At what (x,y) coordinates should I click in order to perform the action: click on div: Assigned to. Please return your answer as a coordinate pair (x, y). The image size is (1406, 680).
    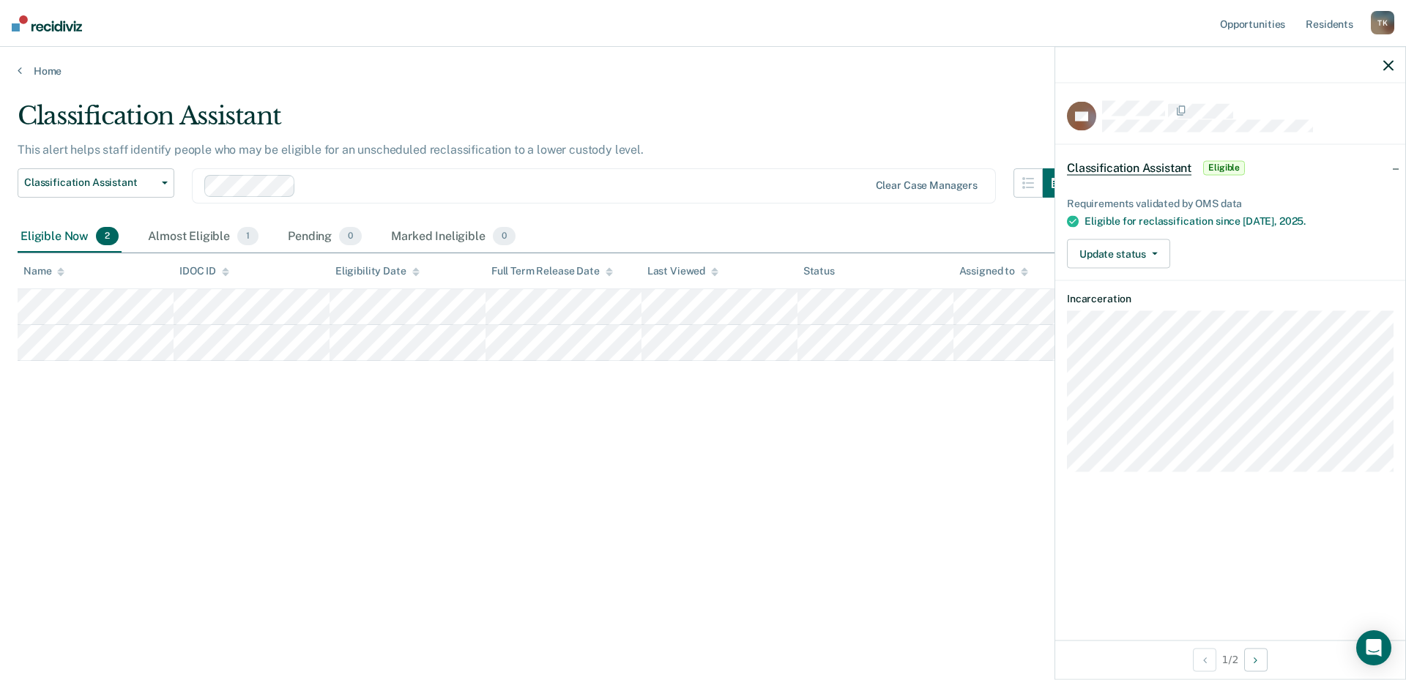
    Looking at the image, I should click on (994, 271).